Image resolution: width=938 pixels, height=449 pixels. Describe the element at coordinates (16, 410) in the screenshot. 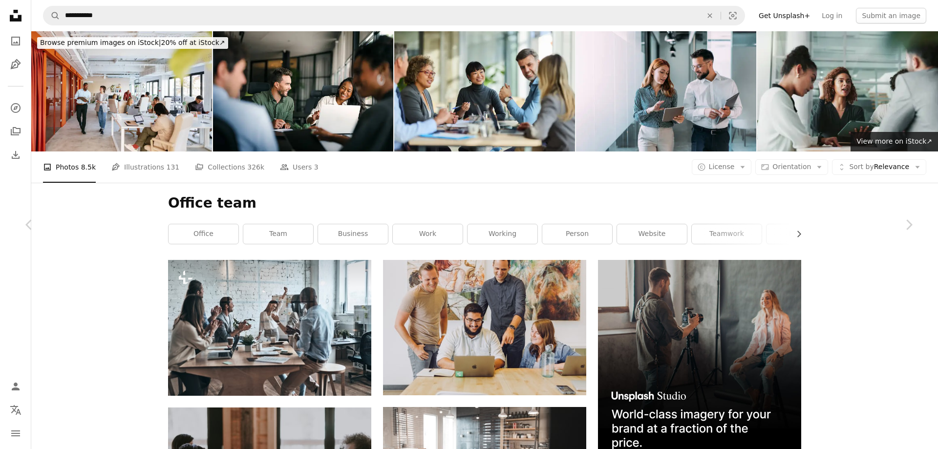

I see `button: Language` at that location.